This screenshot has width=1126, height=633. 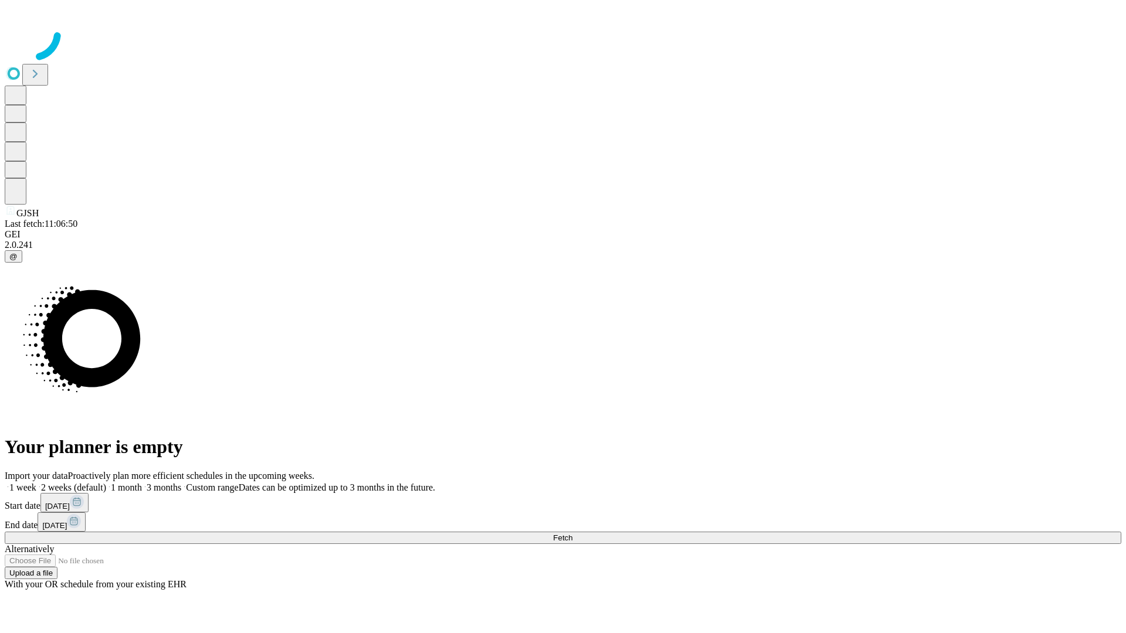 What do you see at coordinates (563, 245) in the screenshot?
I see `div: 2.0.241` at bounding box center [563, 245].